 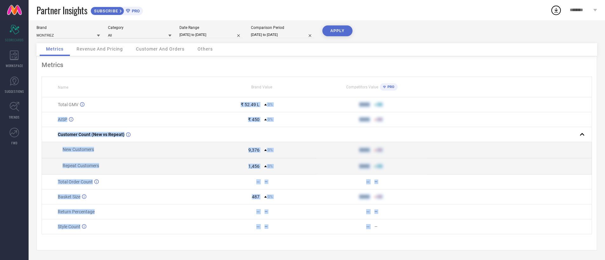 I want to click on span: Others, so click(x=205, y=49).